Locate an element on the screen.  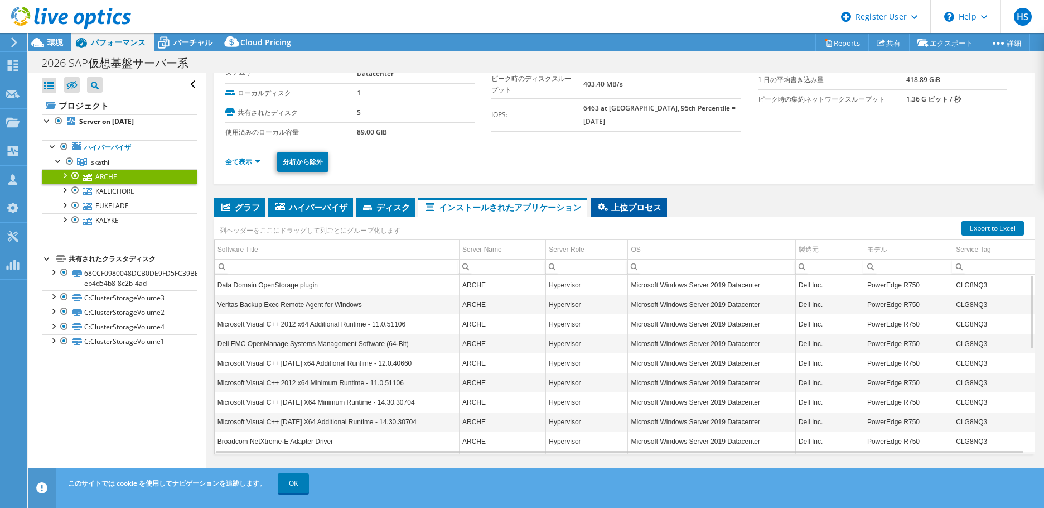
td: Server Name Column is located at coordinates (502, 249).